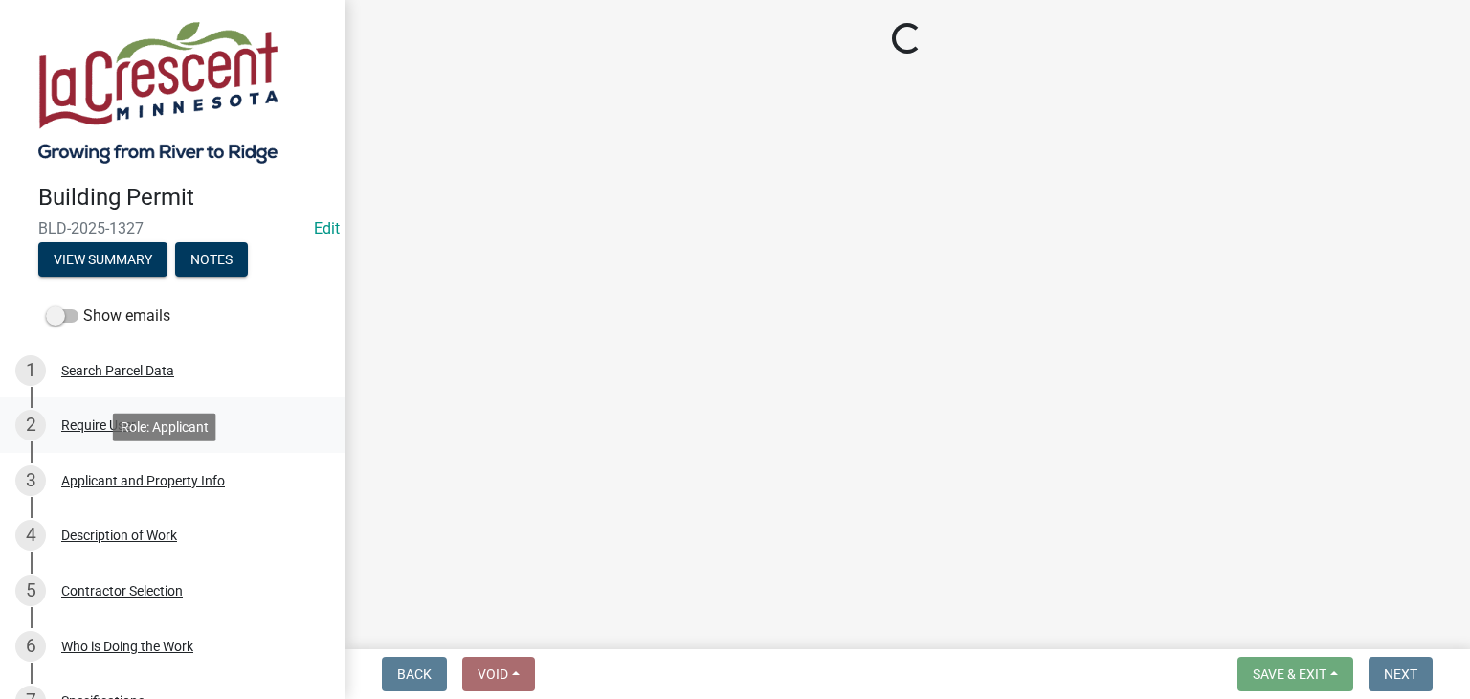 The height and width of the screenshot is (699, 1470). What do you see at coordinates (31, 425) in the screenshot?
I see `div: 2` at bounding box center [31, 425].